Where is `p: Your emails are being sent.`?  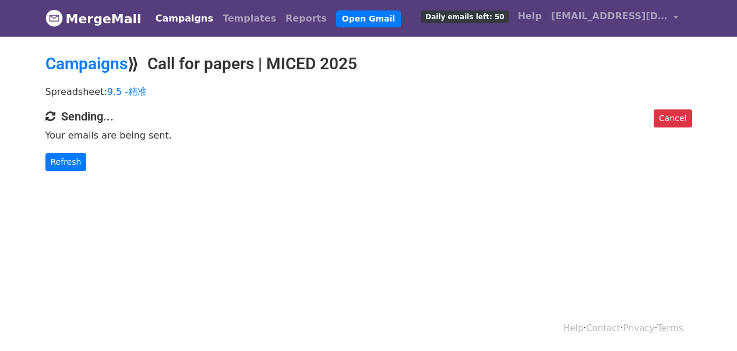
p: Your emails are being sent. is located at coordinates (369, 135).